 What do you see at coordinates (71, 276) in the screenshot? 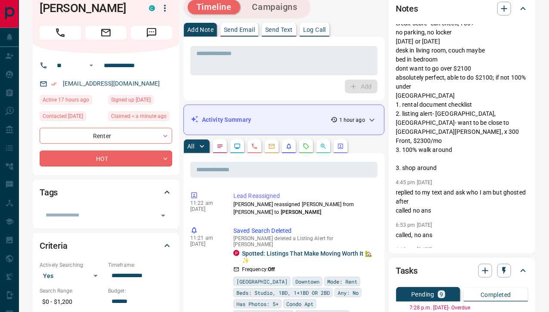
I see `div: Yes` at bounding box center [71, 276].